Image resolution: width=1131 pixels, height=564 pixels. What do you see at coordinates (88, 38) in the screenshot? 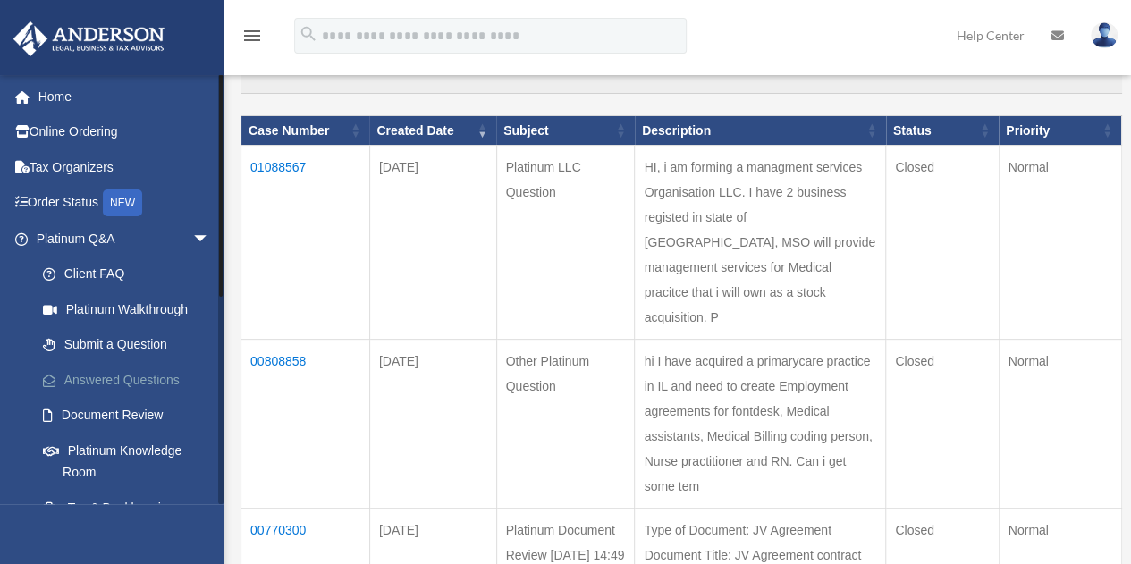
I see `img: Anderson Advisors Platinum Portal` at bounding box center [88, 38].